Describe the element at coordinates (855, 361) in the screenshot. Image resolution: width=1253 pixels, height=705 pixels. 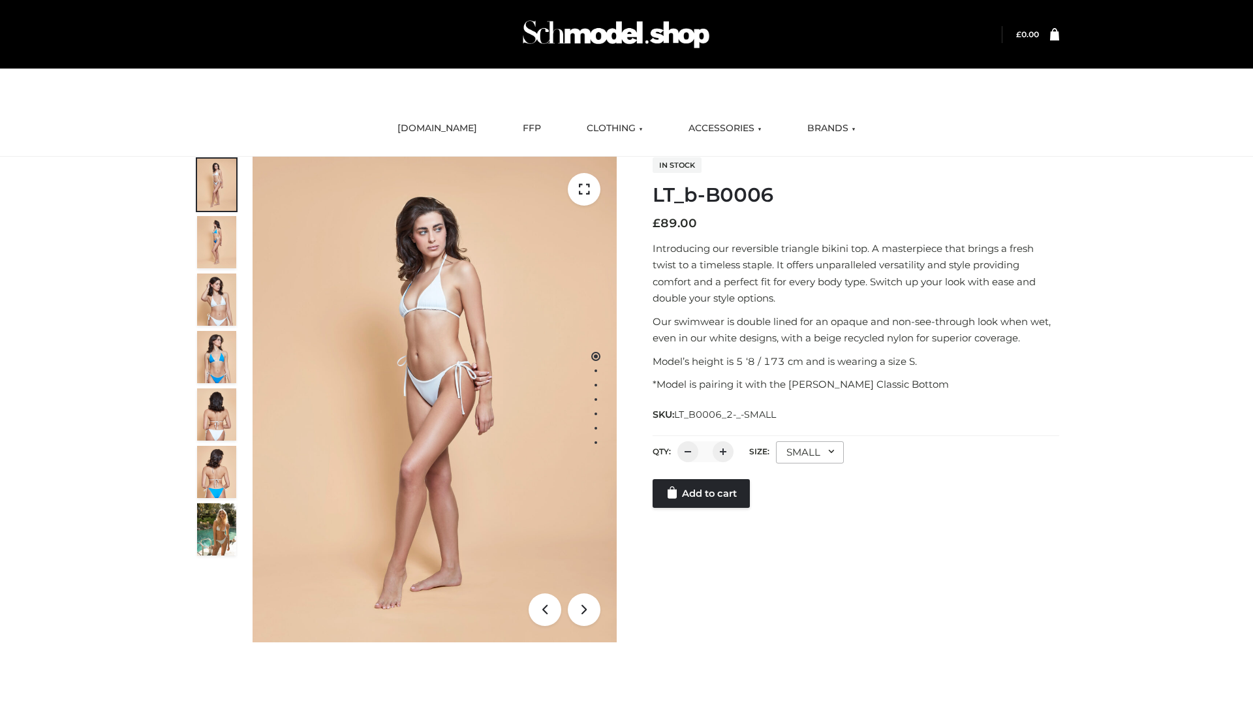
I see `p: Model’s height is 5 ‘8 / 173 cm and is wearing a size S.` at that location.